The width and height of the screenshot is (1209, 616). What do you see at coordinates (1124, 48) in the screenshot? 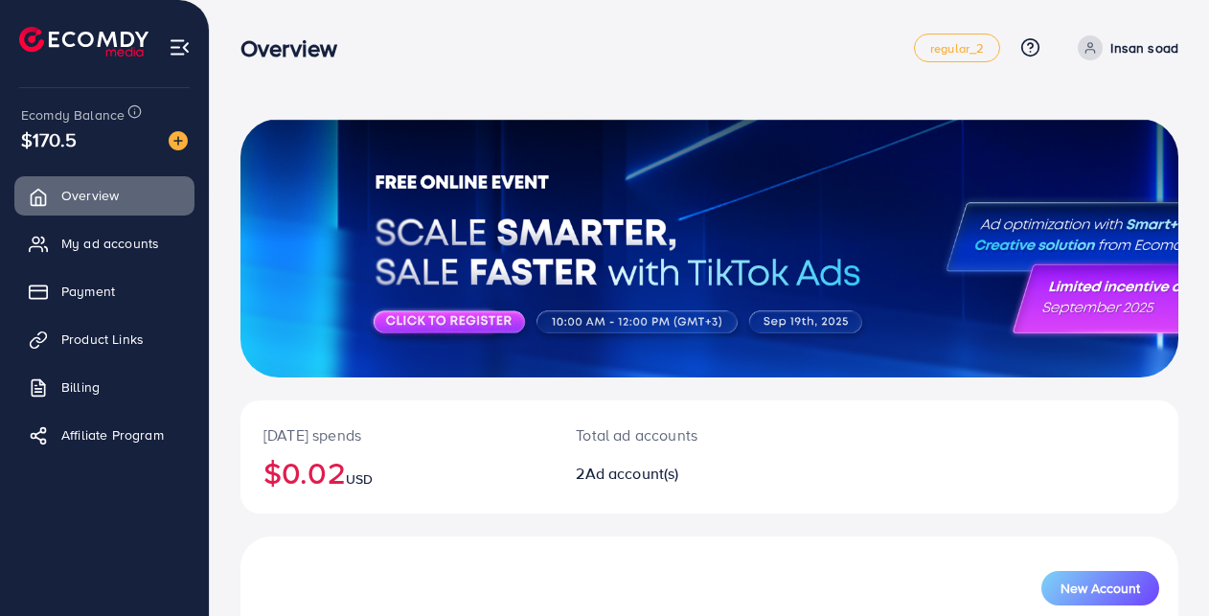
I see `a: Insan soad` at bounding box center [1124, 48].